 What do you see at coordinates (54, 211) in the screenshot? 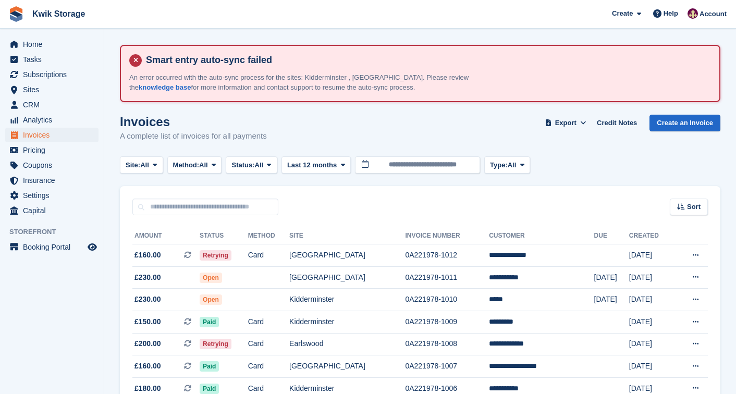
I see `span: Capital` at bounding box center [54, 211].